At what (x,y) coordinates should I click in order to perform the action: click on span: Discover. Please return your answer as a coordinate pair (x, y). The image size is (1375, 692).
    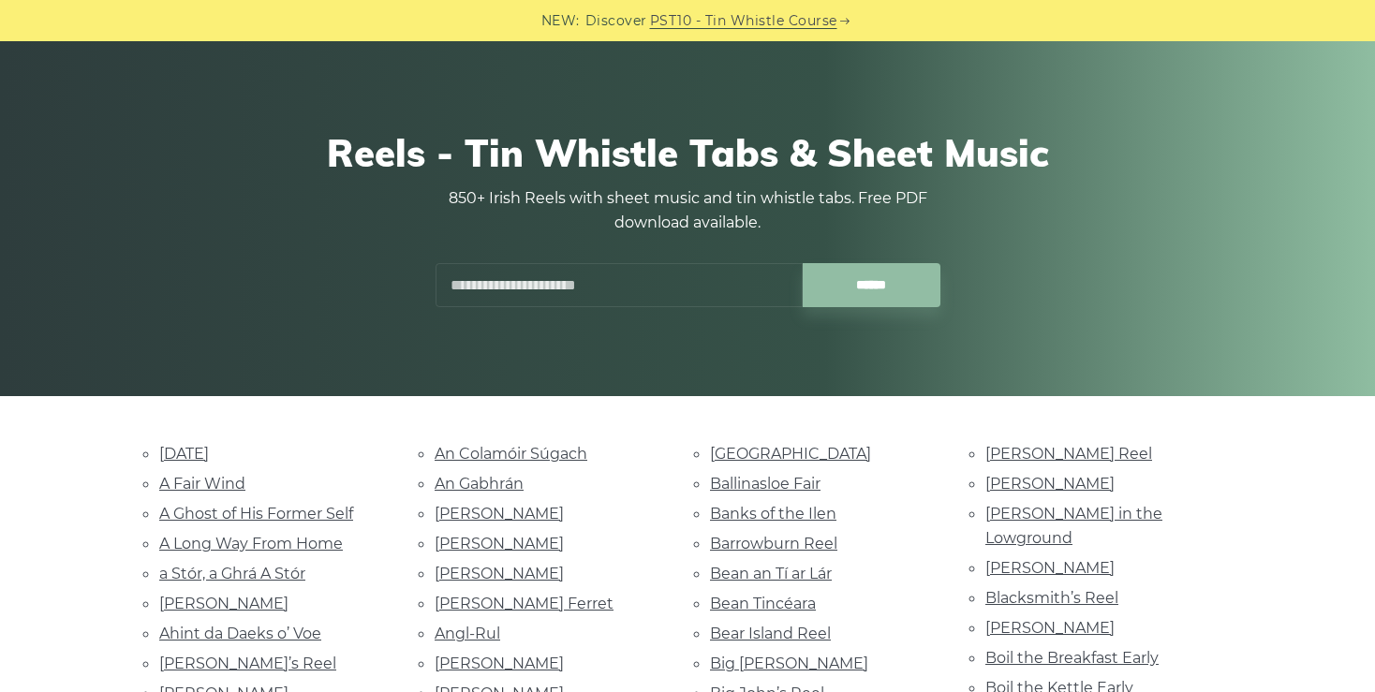
    Looking at the image, I should click on (617, 21).